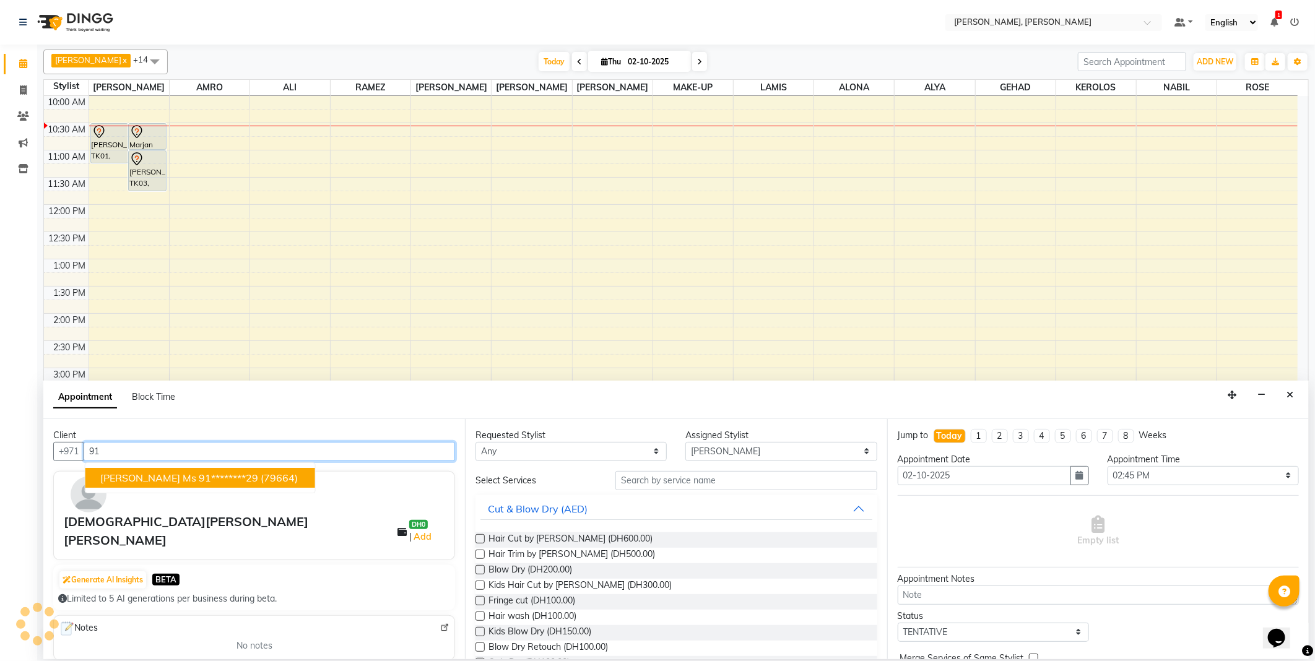 The image size is (1315, 661). Describe the element at coordinates (1215, 61) in the screenshot. I see `span: ADD NEW` at that location.